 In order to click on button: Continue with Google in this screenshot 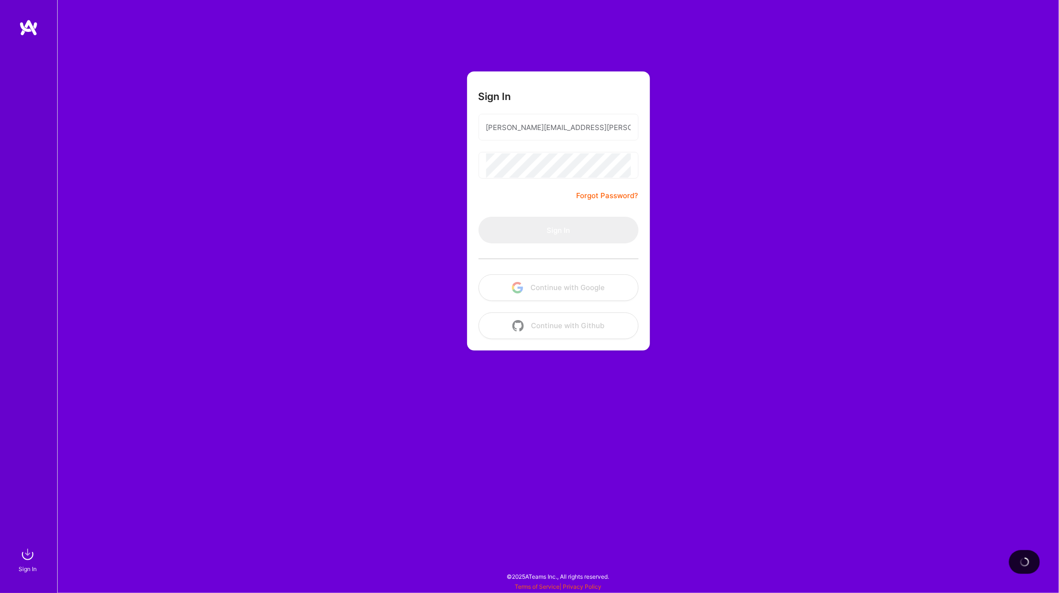, I will do `click(559, 288)`.